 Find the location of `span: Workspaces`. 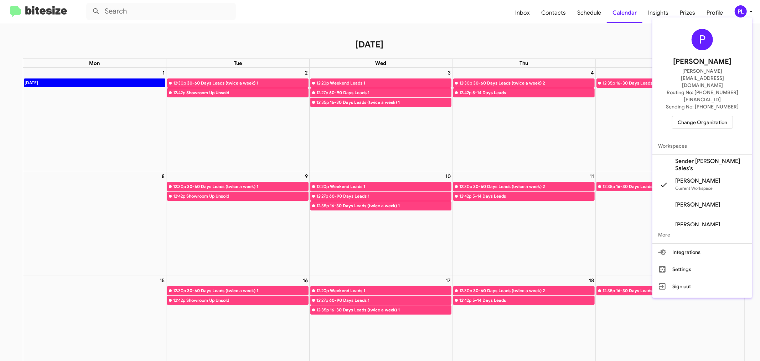

span: Workspaces is located at coordinates (702, 146).